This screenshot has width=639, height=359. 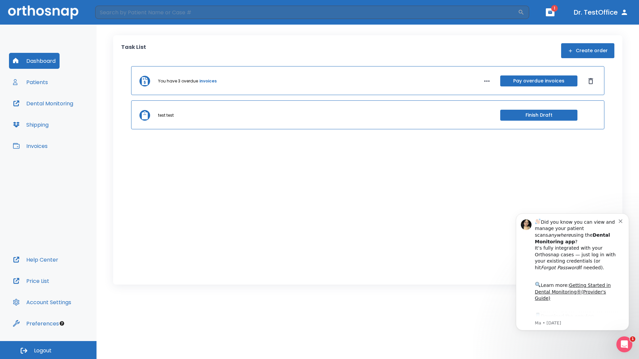 I want to click on p: You have 3 overdue, so click(x=178, y=81).